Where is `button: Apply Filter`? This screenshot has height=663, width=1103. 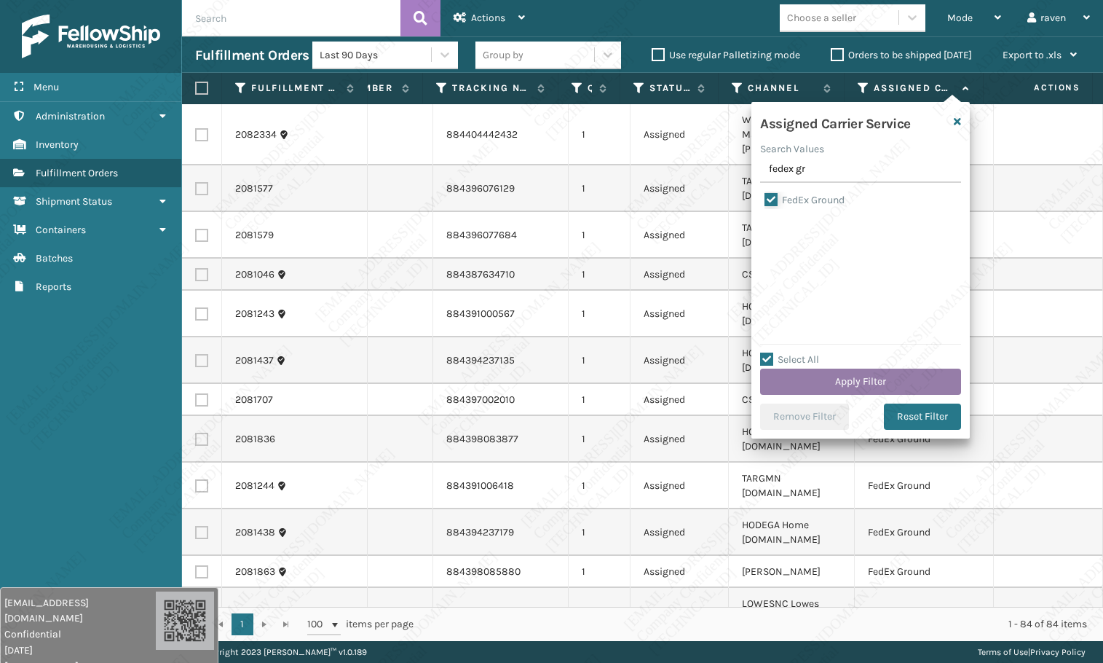
button: Apply Filter is located at coordinates (861, 382).